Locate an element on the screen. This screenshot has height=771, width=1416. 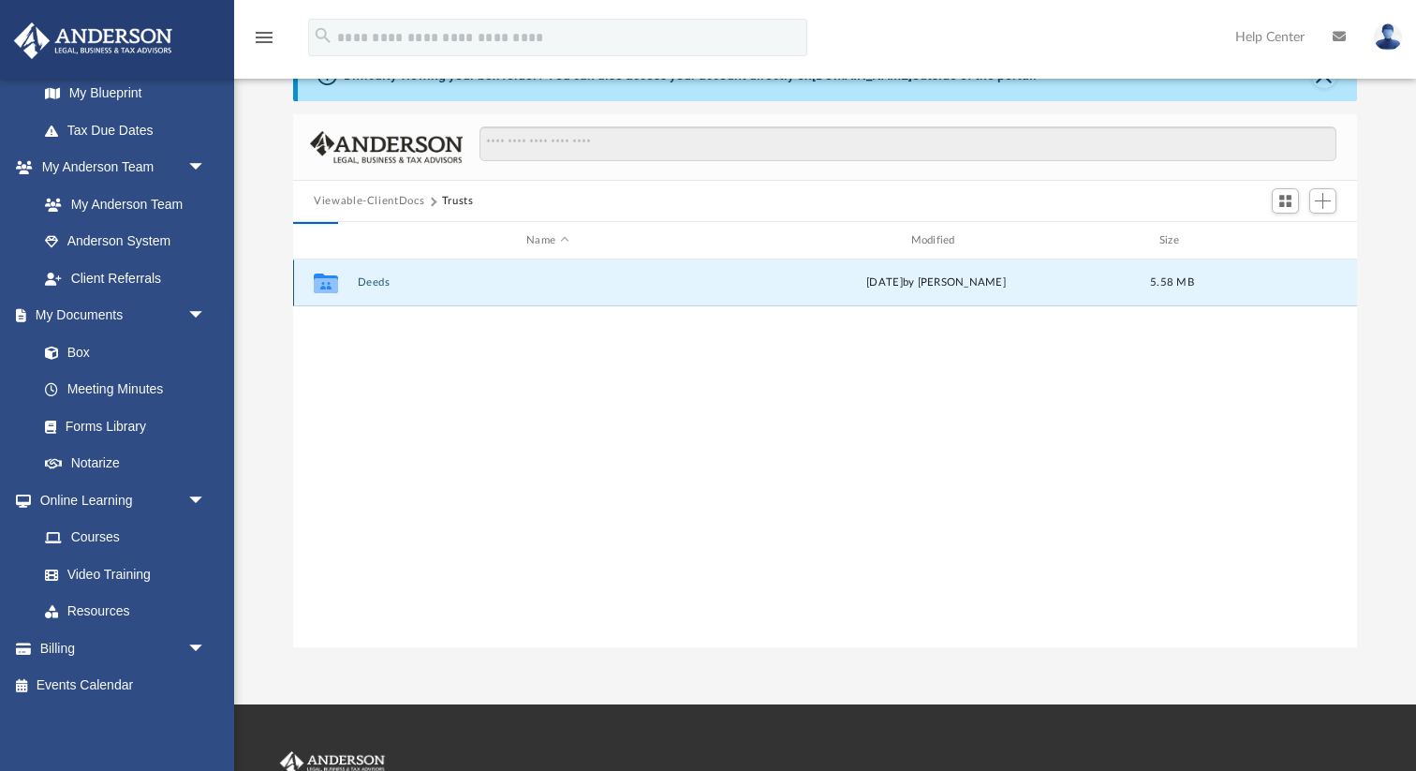
a: Courses is located at coordinates (125, 538).